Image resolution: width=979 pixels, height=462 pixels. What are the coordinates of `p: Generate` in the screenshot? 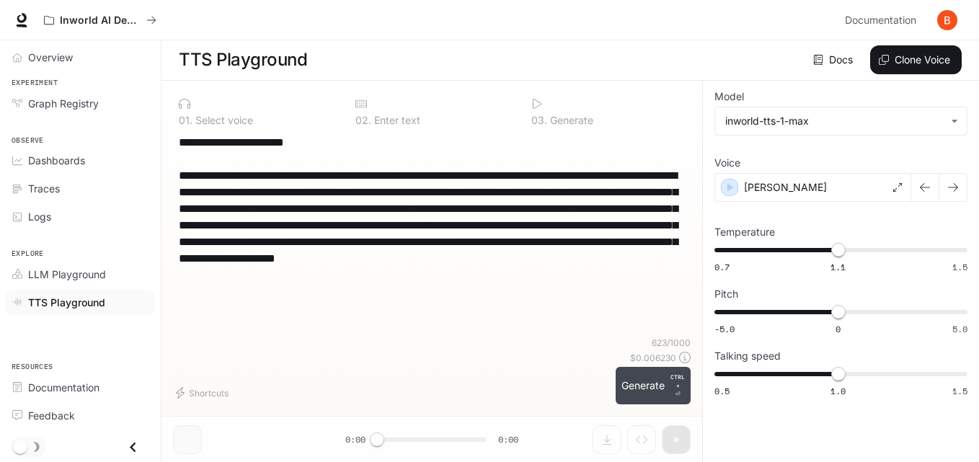 It's located at (570, 120).